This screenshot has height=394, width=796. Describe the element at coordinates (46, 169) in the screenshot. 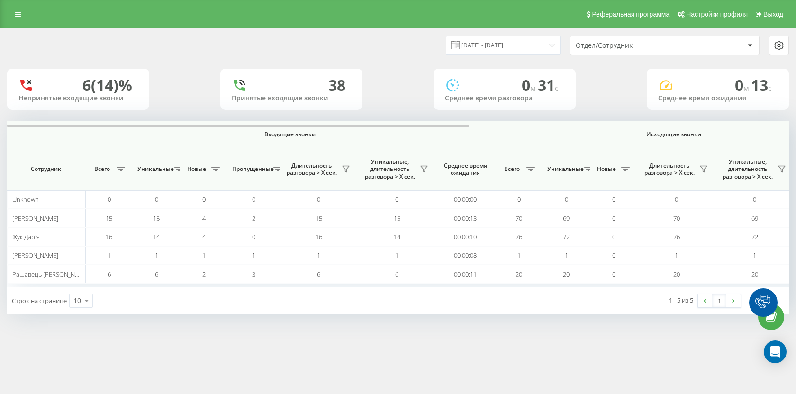

I see `span: Сотрудник` at that location.